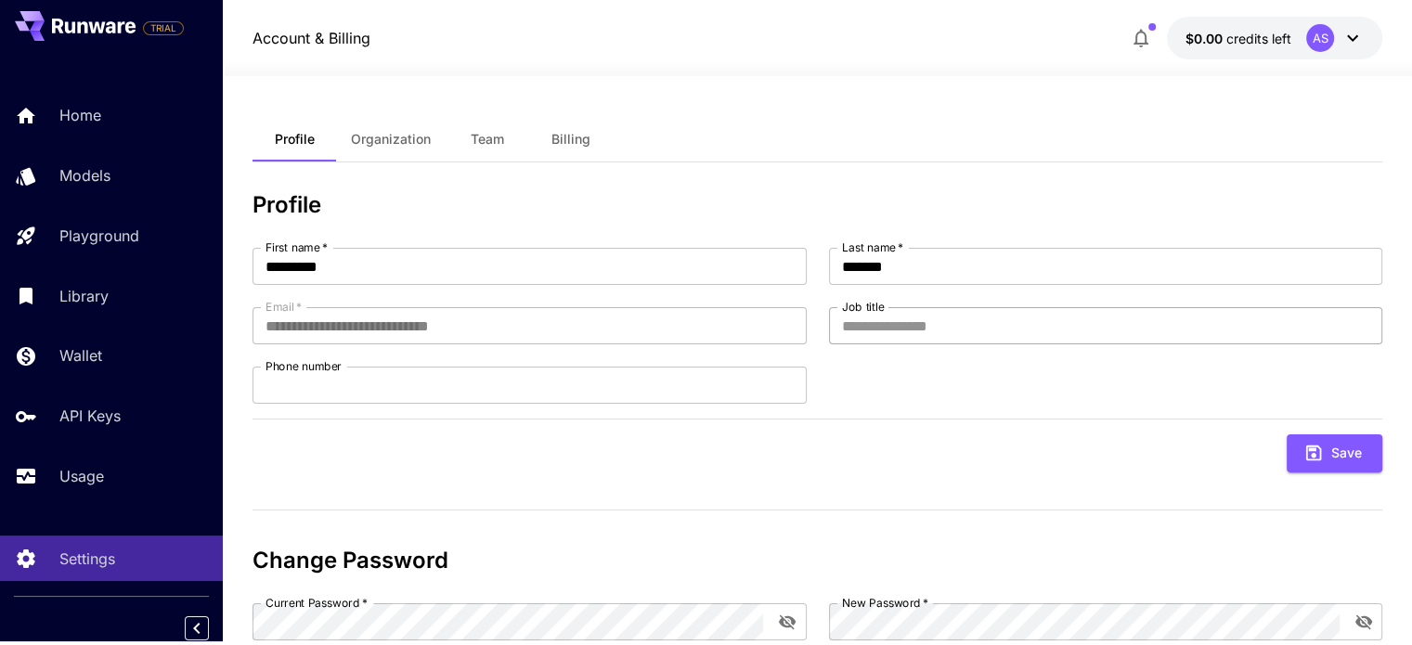 This screenshot has height=645, width=1412. Describe the element at coordinates (311, 38) in the screenshot. I see `a: Account & Billing` at that location.